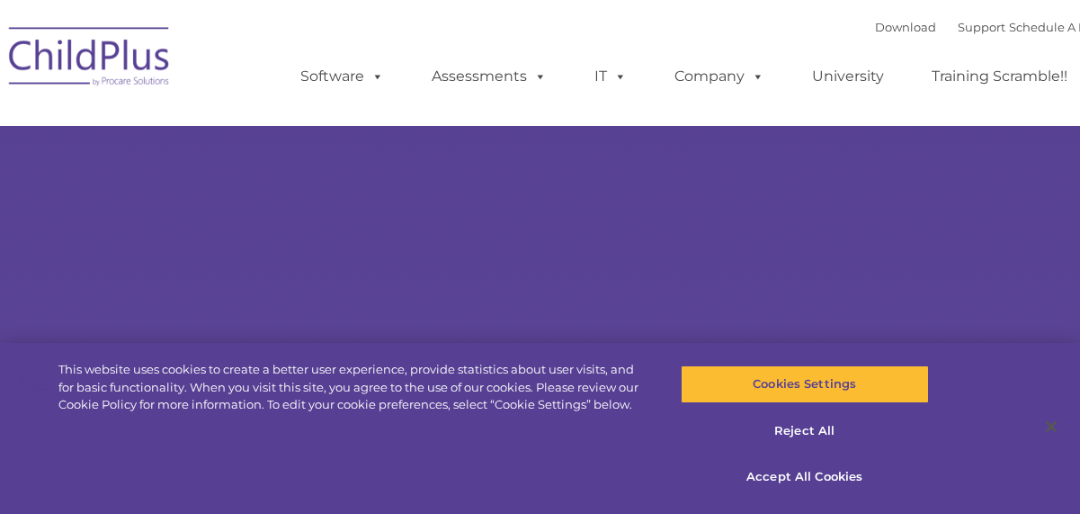 The width and height of the screenshot is (1080, 514). I want to click on a: Software, so click(342, 76).